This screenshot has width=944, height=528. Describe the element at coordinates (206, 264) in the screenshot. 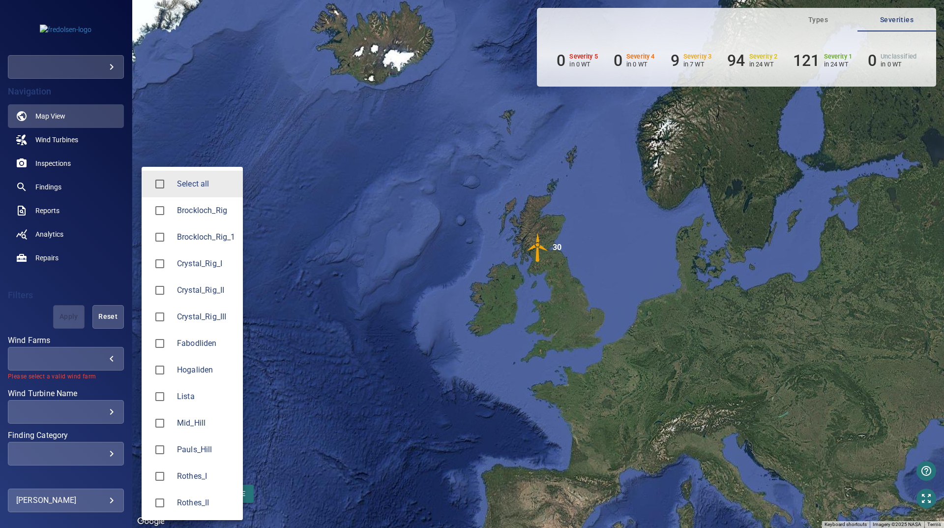

I see `div: Wind Farms Crystal_Rig_I` at that location.